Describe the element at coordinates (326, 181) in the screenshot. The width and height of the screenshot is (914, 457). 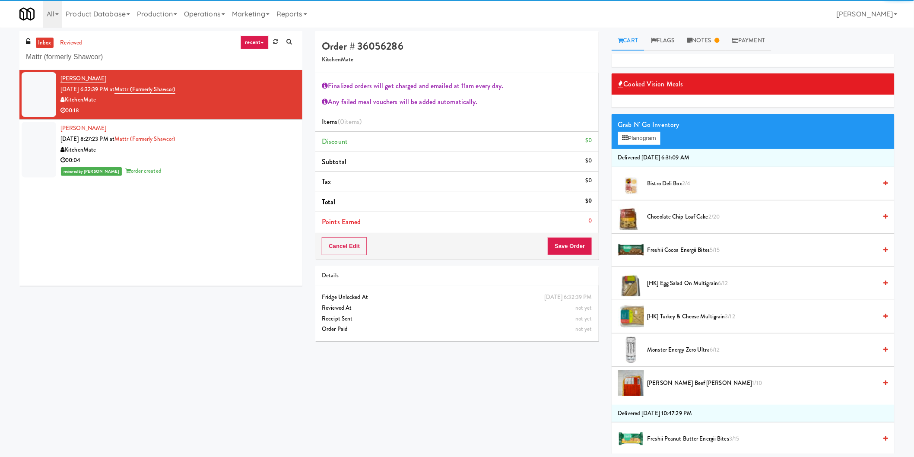
I see `span: Tax` at that location.